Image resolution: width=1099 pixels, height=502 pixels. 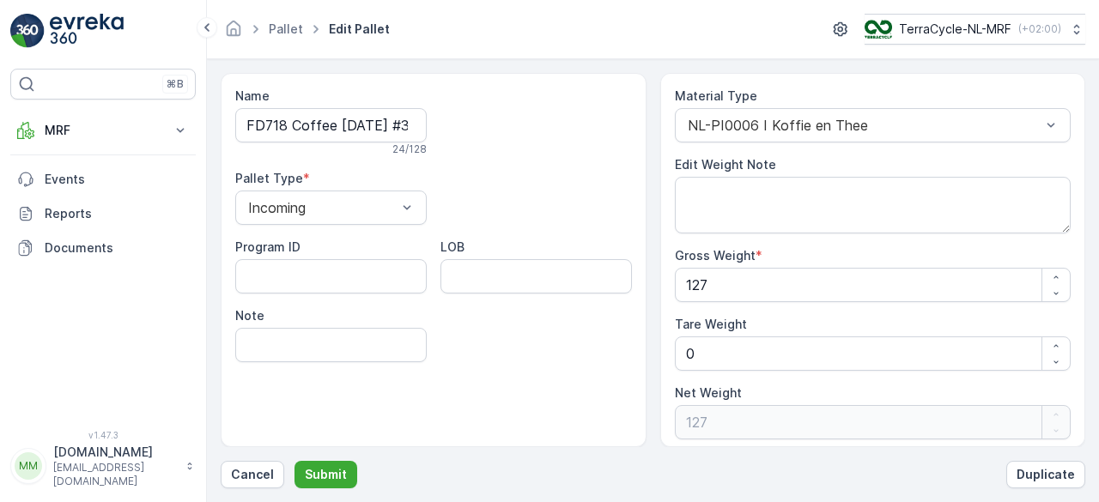 What do you see at coordinates (269, 178) in the screenshot?
I see `label: Pallet Type` at bounding box center [269, 178].